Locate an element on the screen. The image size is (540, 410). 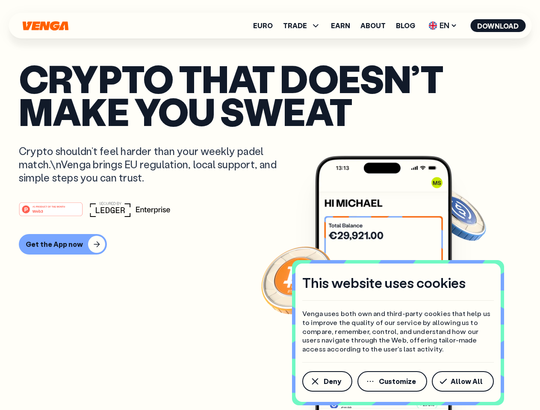
div: Get the App now is located at coordinates (54, 245).